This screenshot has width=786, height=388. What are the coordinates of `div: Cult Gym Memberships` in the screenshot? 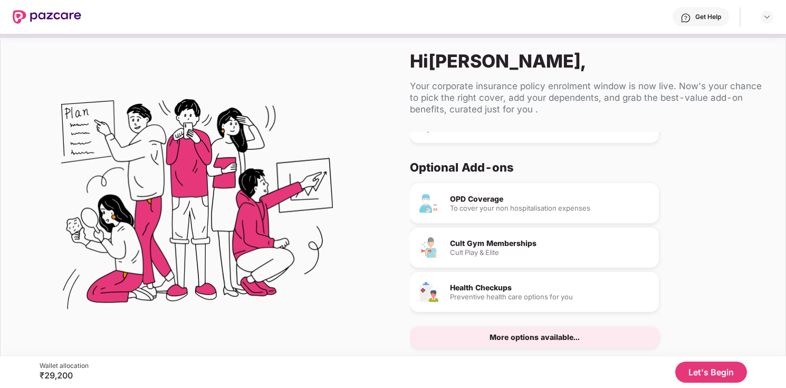 It's located at (551, 243).